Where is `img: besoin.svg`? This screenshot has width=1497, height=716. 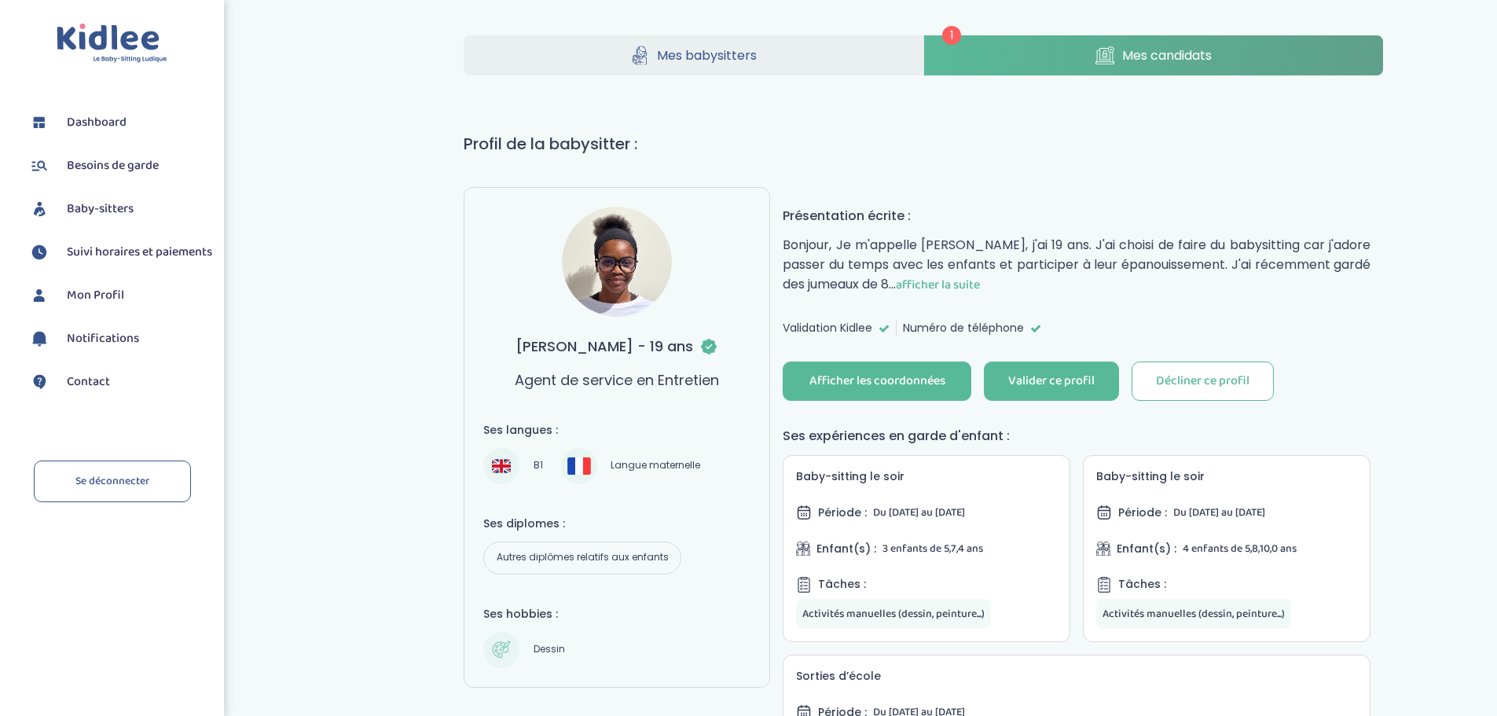
img: besoin.svg is located at coordinates (39, 166).